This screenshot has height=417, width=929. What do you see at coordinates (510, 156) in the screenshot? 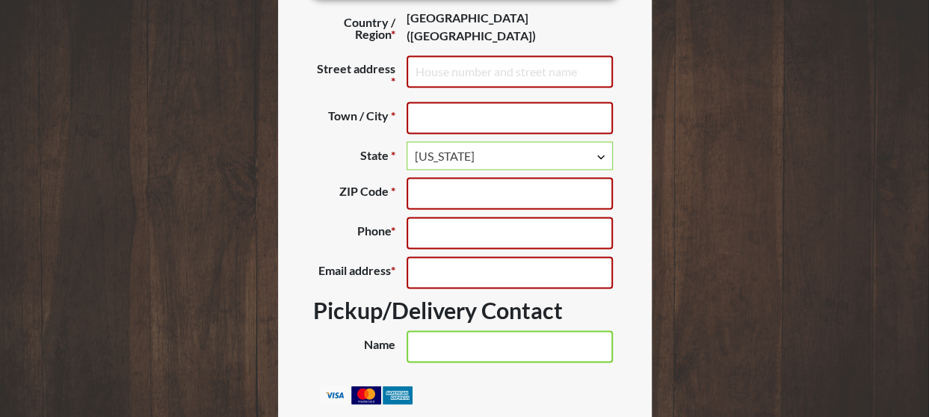
I see `span: State` at bounding box center [510, 156].